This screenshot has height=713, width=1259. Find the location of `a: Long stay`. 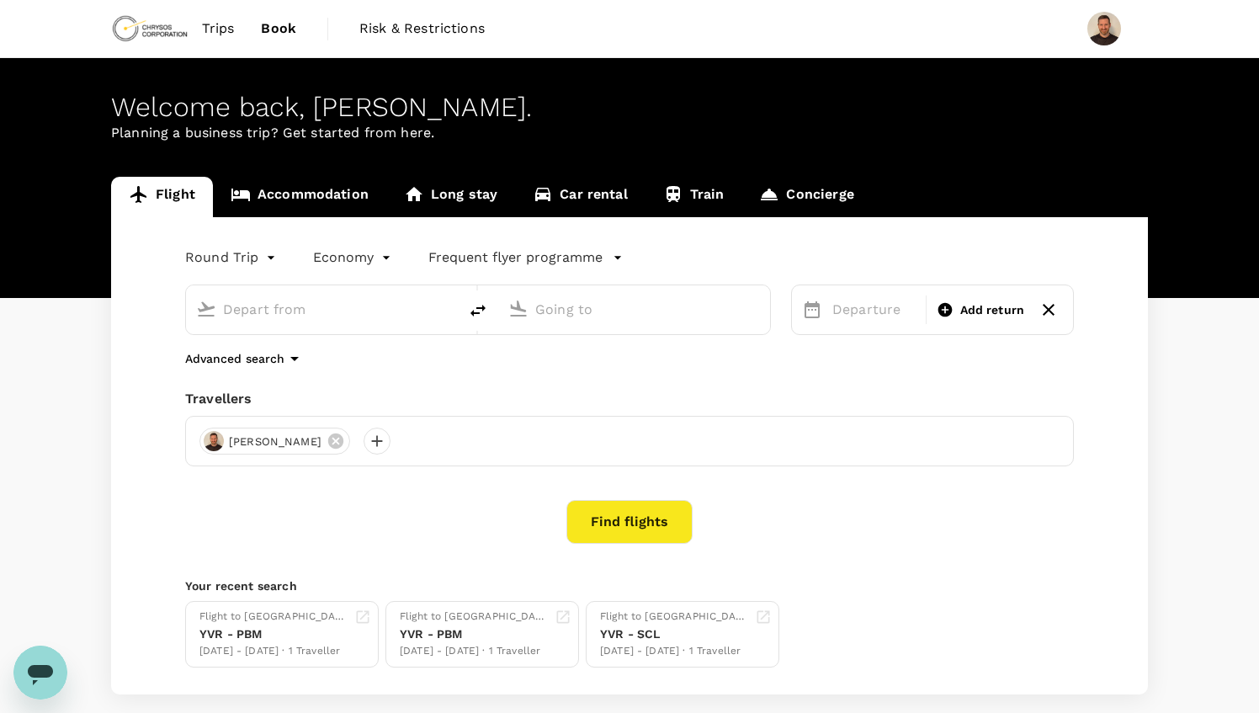

a: Long stay is located at coordinates (450, 197).